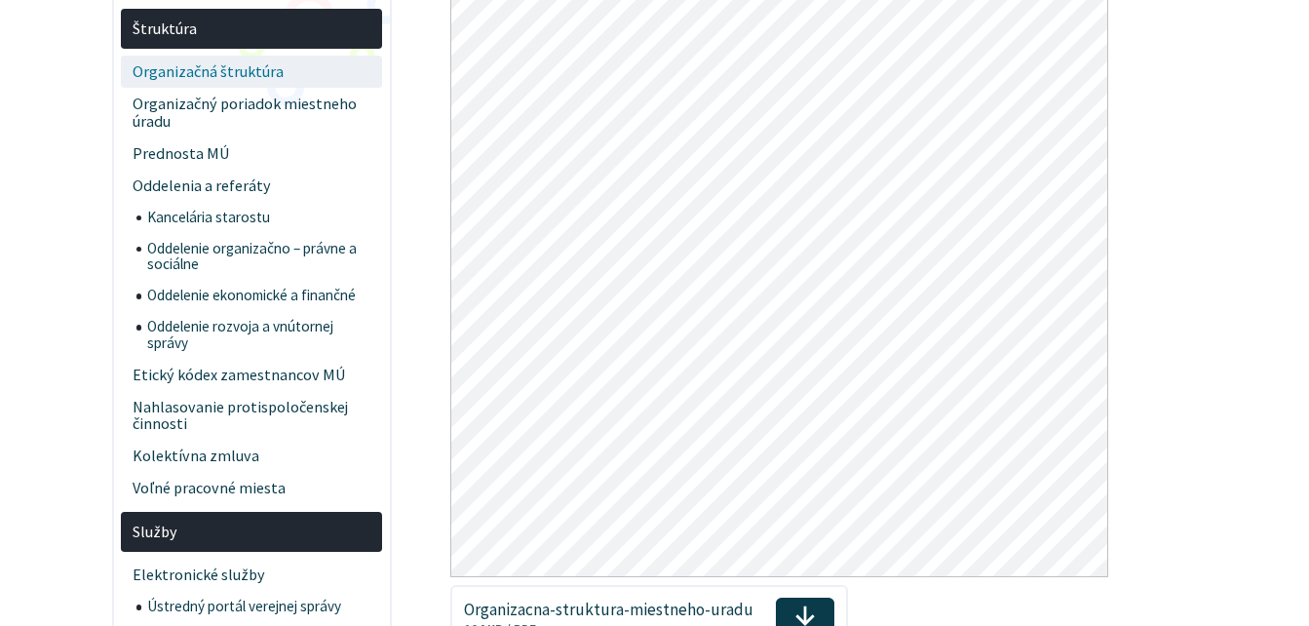 The width and height of the screenshot is (1309, 626). Describe the element at coordinates (259, 256) in the screenshot. I see `span: Oddelenie organizačno – právne a sociálne` at that location.